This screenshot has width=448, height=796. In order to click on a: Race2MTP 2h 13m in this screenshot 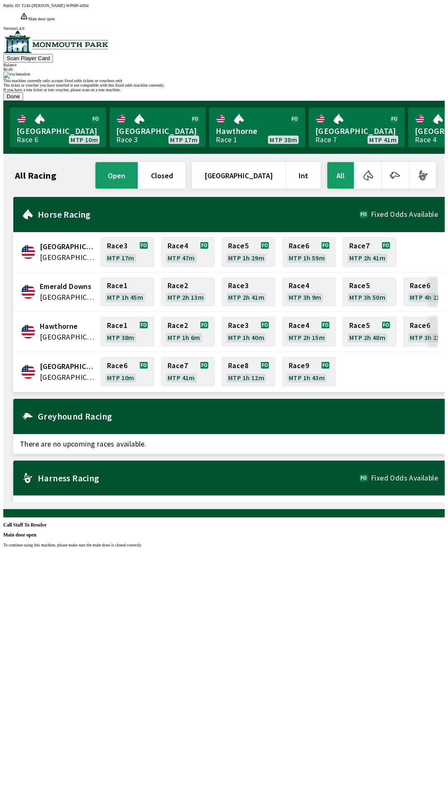, I will do `click(188, 292)`.